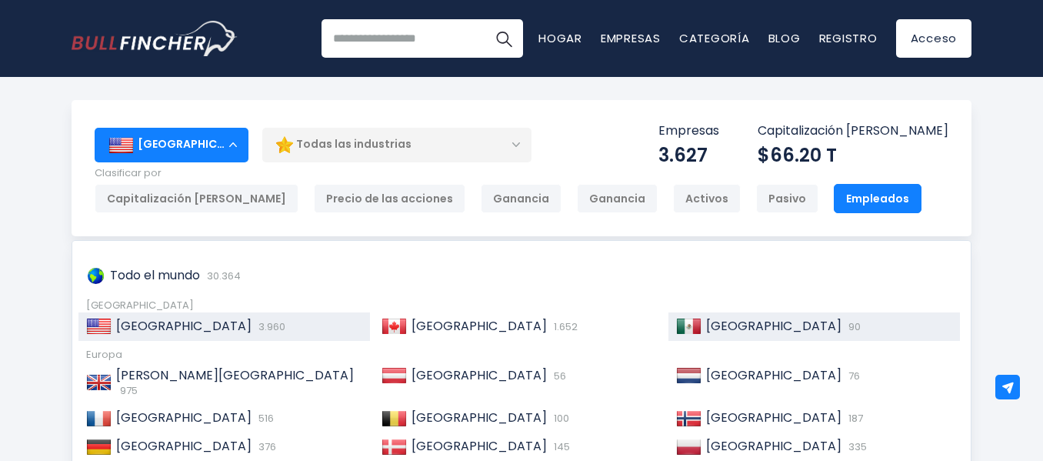 The height and width of the screenshot is (461, 1043). Describe the element at coordinates (714, 38) in the screenshot. I see `a: Categoría` at that location.